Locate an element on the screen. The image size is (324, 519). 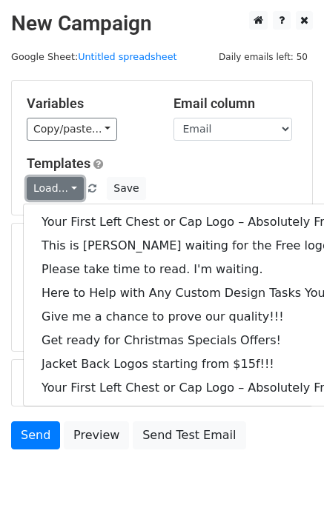
button: Save is located at coordinates (126, 188).